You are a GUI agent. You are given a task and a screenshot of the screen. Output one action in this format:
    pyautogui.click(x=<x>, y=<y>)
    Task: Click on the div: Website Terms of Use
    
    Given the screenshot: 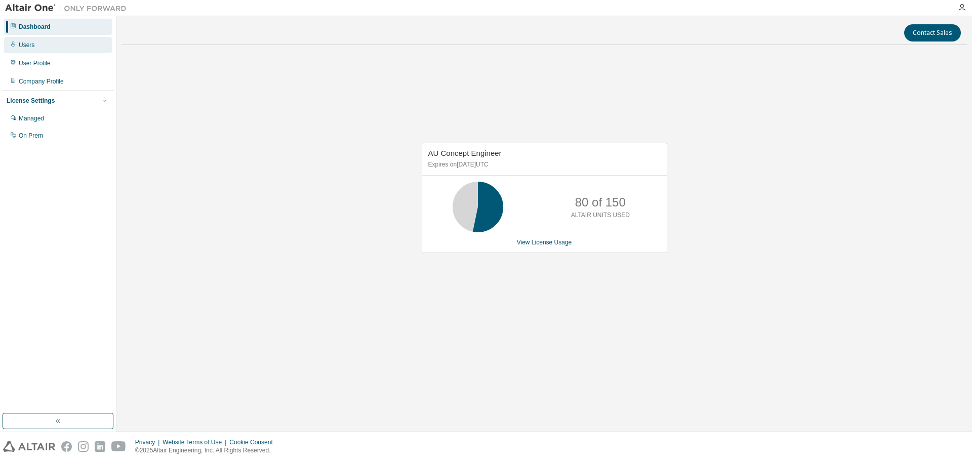 What is the action you would take?
    pyautogui.click(x=196, y=442)
    